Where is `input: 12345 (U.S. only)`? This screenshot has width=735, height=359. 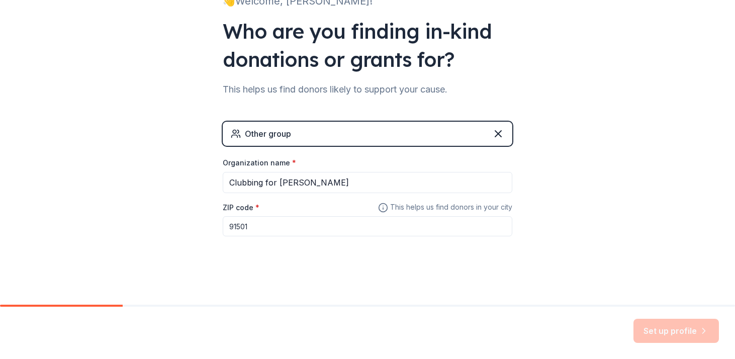
input: 12345 (U.S. only) is located at coordinates (368, 226).